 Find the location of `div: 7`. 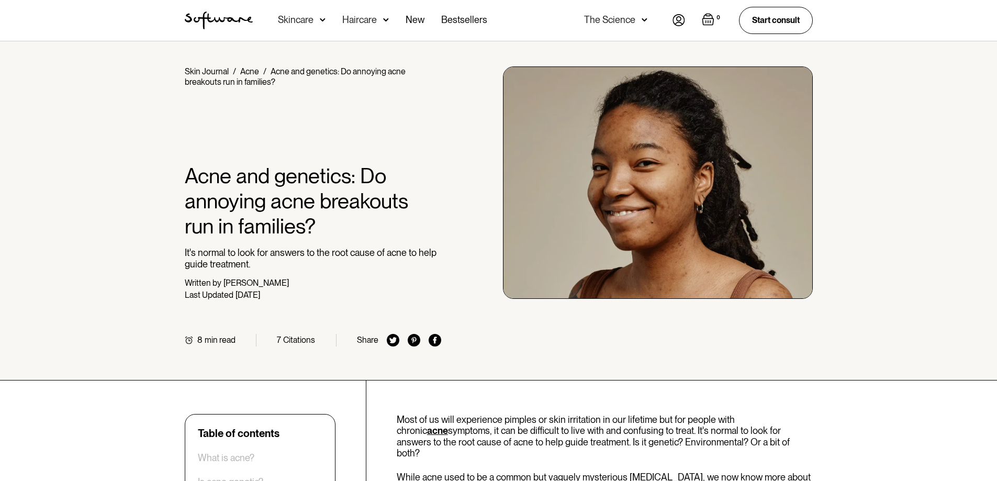

div: 7 is located at coordinates (279, 340).